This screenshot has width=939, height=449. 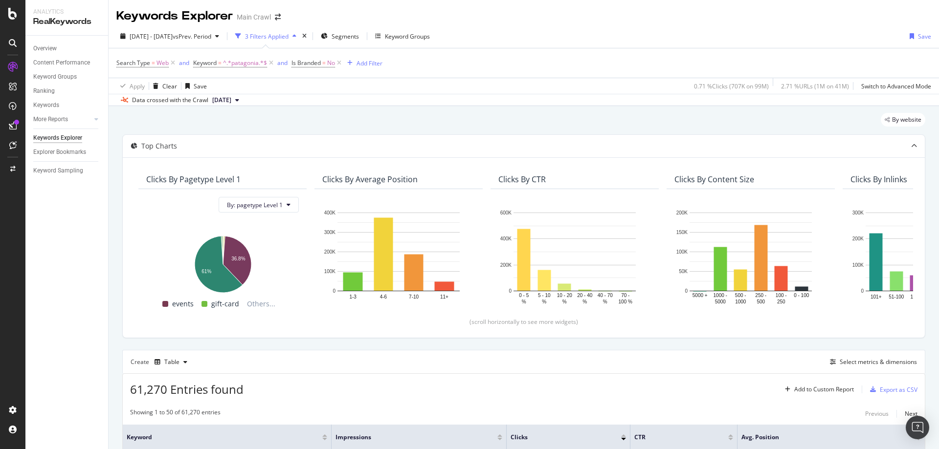 I want to click on text: 1000 -, so click(x=720, y=295).